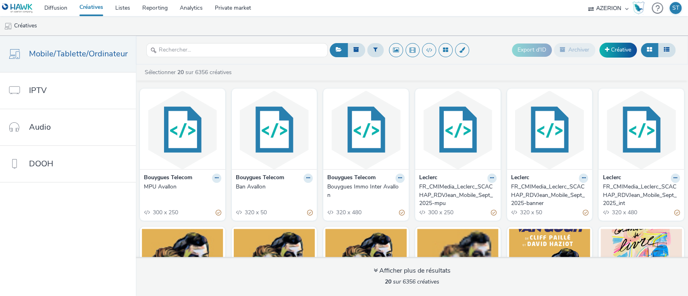 This screenshot has height=296, width=688. Describe the element at coordinates (41, 164) in the screenshot. I see `span: DOOH` at that location.